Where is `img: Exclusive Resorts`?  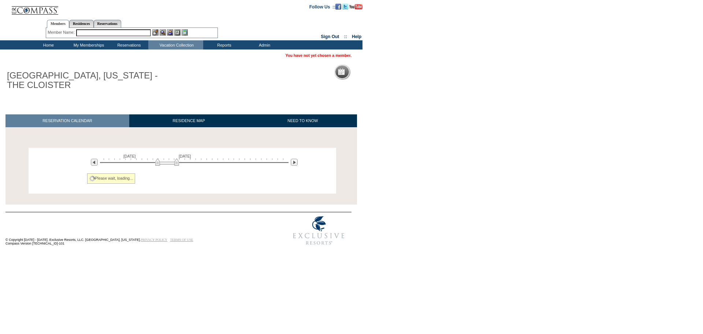 img: Exclusive Resorts is located at coordinates (319, 230).